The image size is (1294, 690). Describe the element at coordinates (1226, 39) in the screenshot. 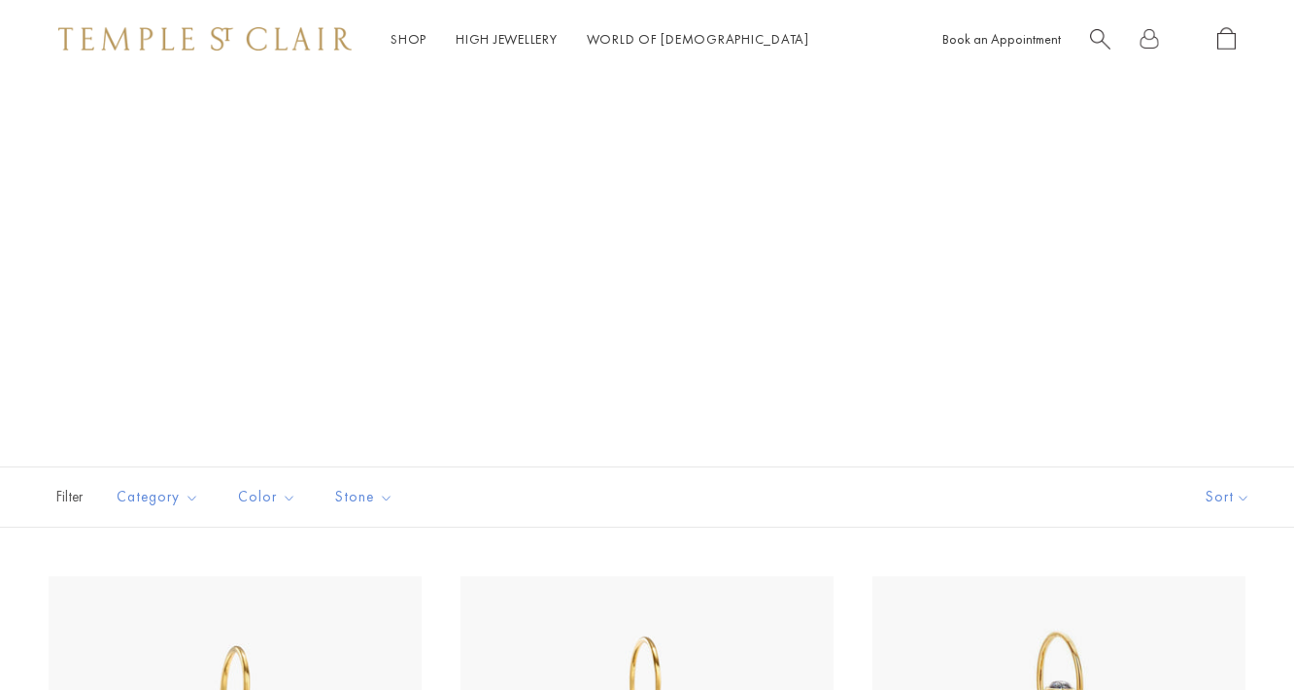

I see `a: Open Shopping Bag` at that location.